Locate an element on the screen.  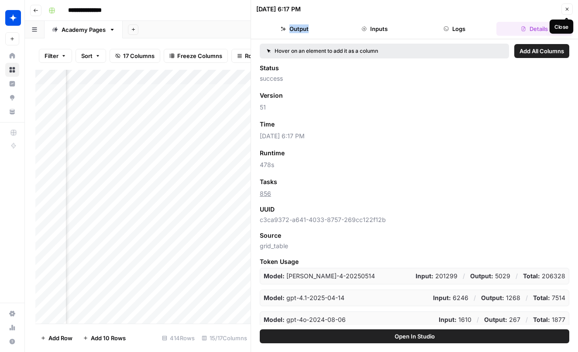
p: gpt-4.1-2025-04-14 is located at coordinates (304, 298).